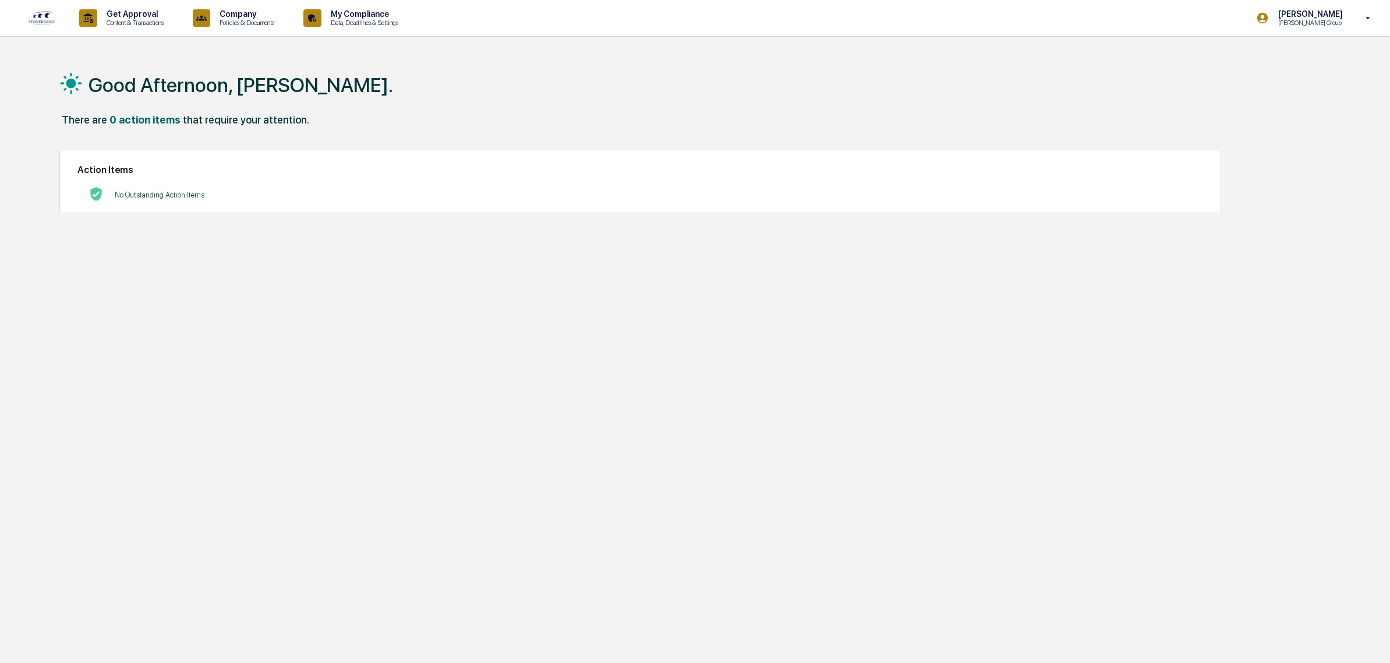  Describe the element at coordinates (84, 119) in the screenshot. I see `div: There are` at that location.